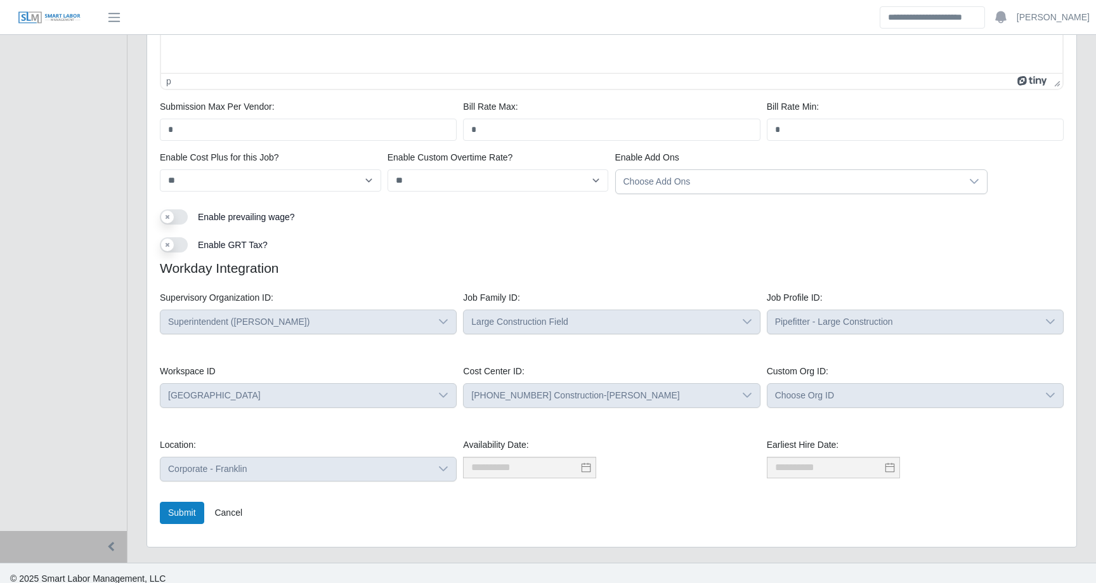  What do you see at coordinates (174, 245) in the screenshot?
I see `button: Enable GRT Tax?` at bounding box center [174, 245].